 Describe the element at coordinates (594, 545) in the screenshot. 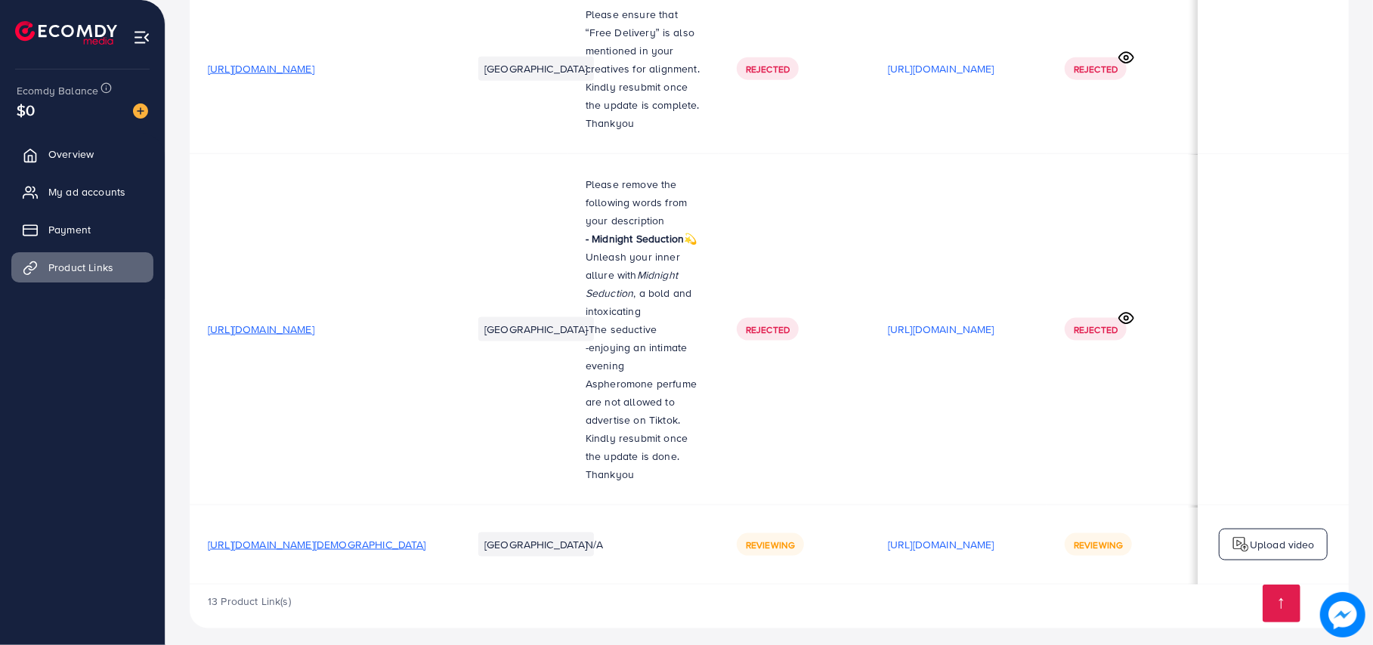

I see `span: N/A` at that location.